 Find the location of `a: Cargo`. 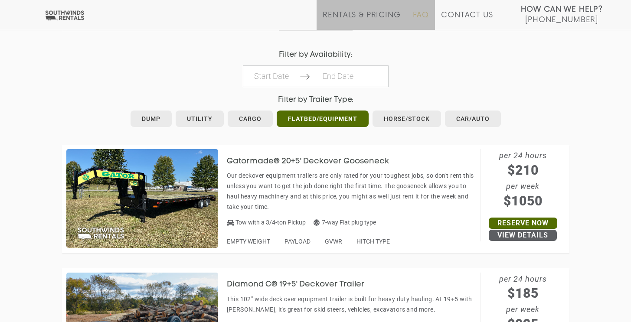

a: Cargo is located at coordinates (250, 119).